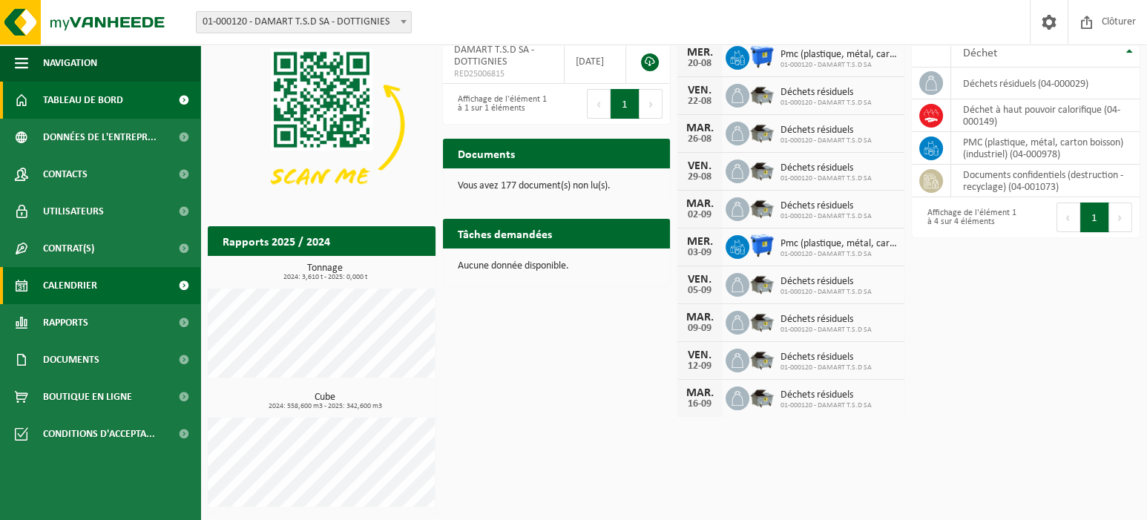 Image resolution: width=1147 pixels, height=520 pixels. I want to click on h2: Tâches demandées, so click(504, 233).